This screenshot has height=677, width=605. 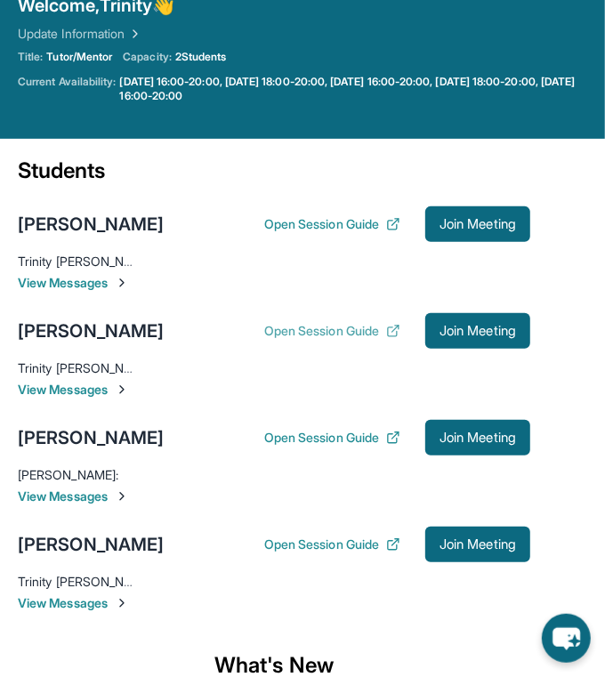 What do you see at coordinates (147, 57) in the screenshot?
I see `span: Capacity:` at bounding box center [147, 57].